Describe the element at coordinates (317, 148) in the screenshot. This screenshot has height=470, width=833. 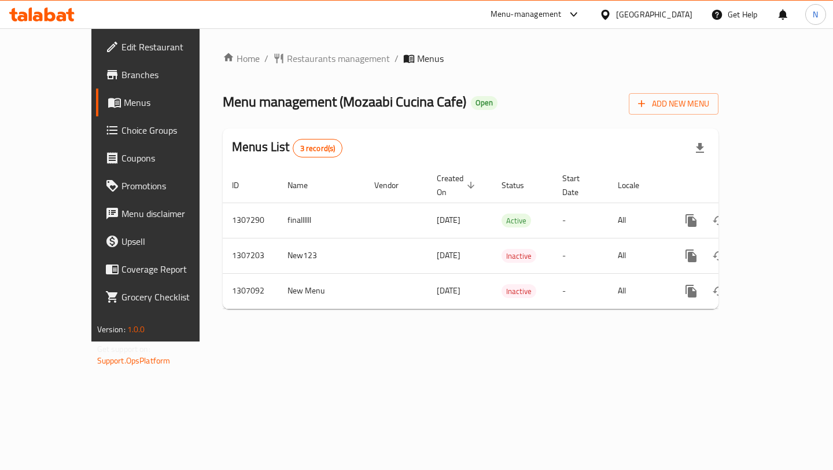
I see `div: Total records count` at that location.